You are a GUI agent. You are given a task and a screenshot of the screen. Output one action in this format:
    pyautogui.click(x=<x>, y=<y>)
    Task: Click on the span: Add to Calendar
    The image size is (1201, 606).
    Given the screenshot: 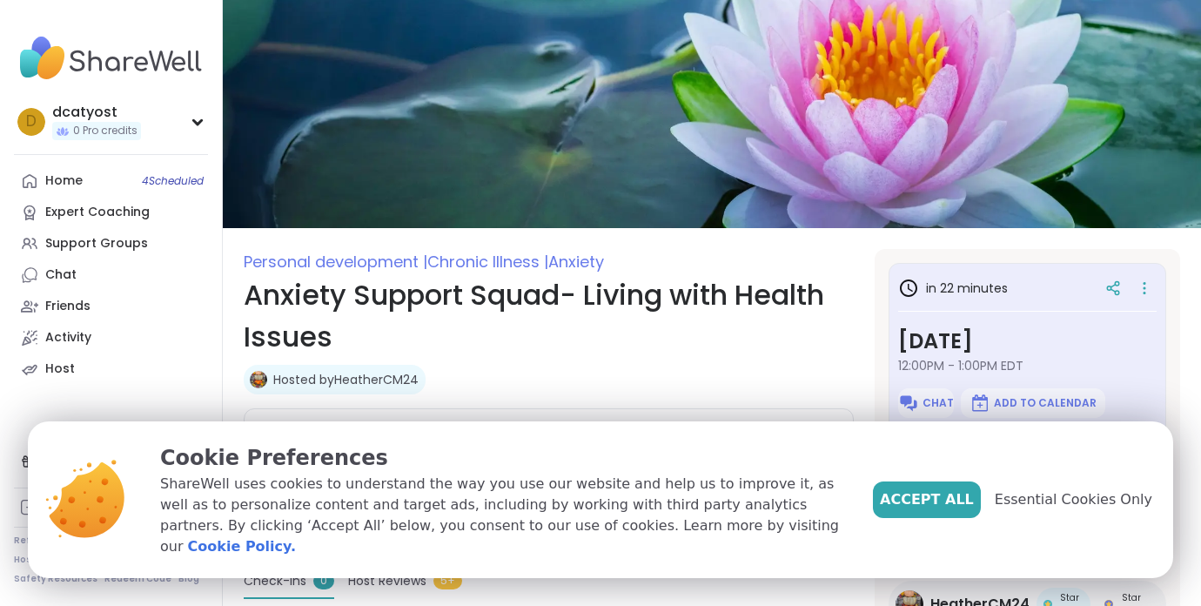 What is the action you would take?
    pyautogui.click(x=1045, y=403)
    